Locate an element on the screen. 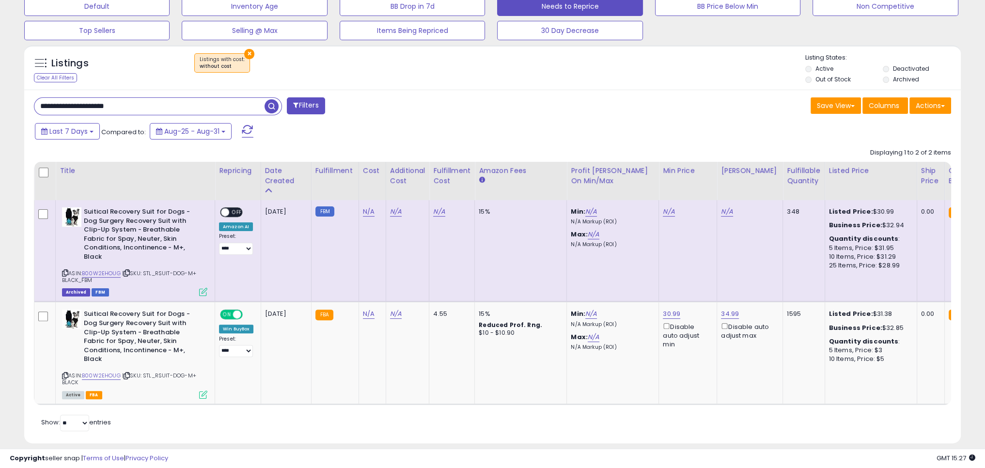 This screenshot has height=468, width=985. button: Items Being Repriced is located at coordinates (412, 31).